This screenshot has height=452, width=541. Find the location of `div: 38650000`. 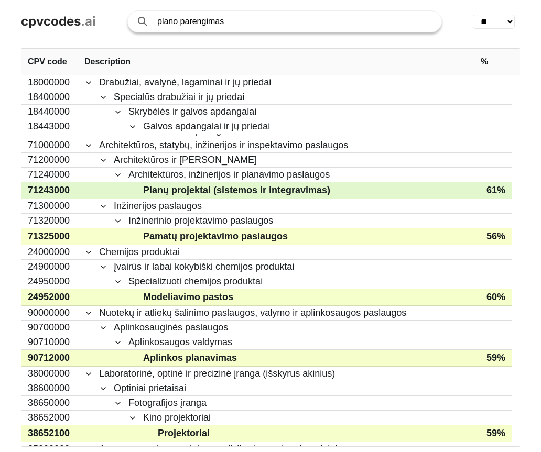

div: 38650000 is located at coordinates (50, 403).